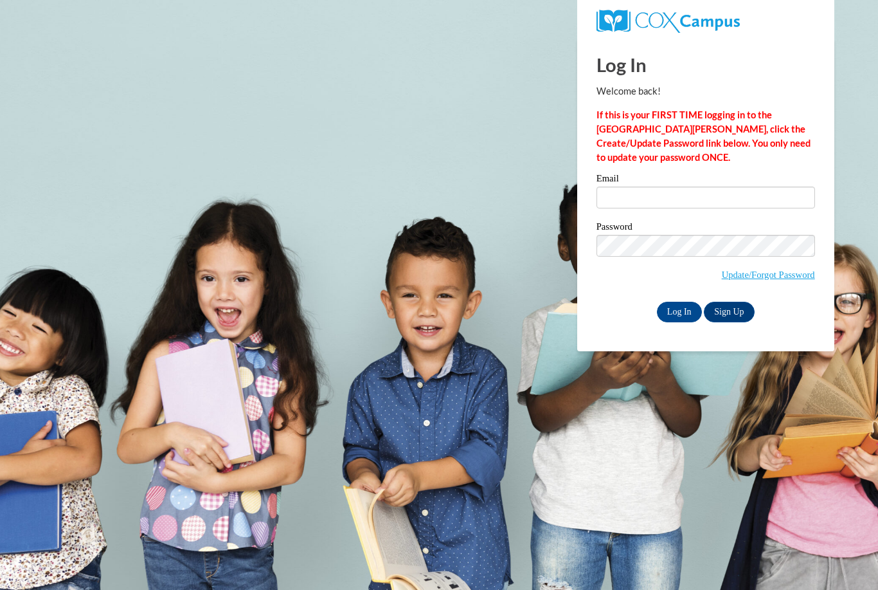 This screenshot has height=590, width=878. I want to click on p: Welcome back!, so click(706, 91).